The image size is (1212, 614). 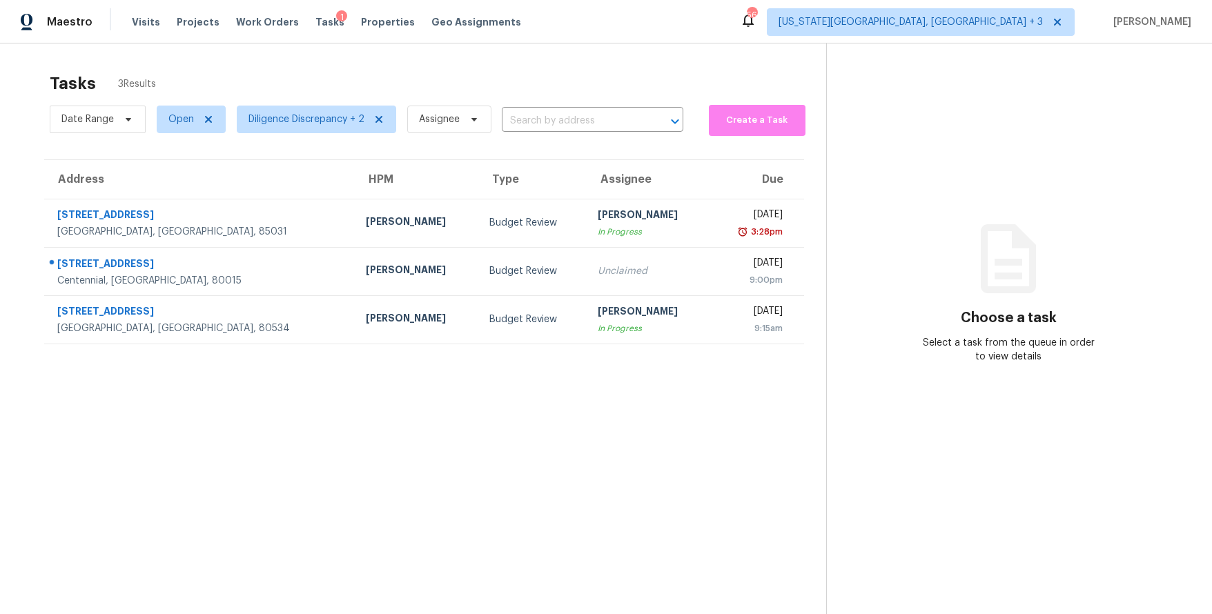 I want to click on span: Properties, so click(x=388, y=22).